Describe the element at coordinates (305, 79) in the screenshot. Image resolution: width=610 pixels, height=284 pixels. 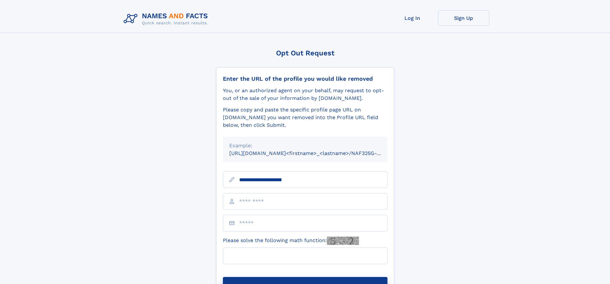
I see `div: Enter the URL of the profile you would like removed` at that location.